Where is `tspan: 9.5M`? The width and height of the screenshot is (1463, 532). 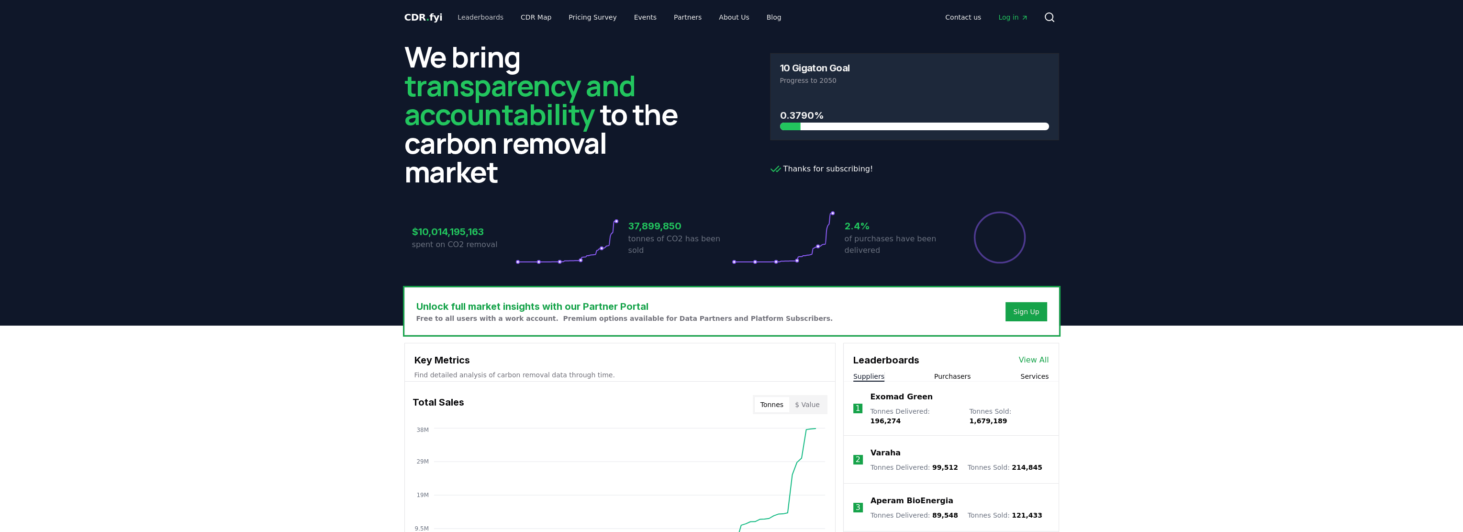 tspan: 9.5M is located at coordinates (421, 528).